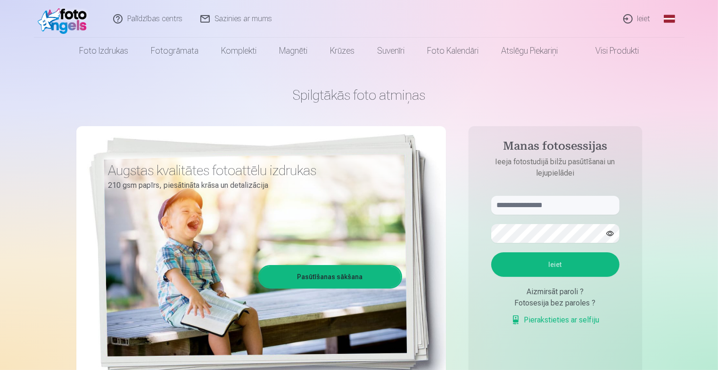 The height and width of the screenshot is (370, 718). Describe the element at coordinates (174, 51) in the screenshot. I see `a: Fotogrāmata` at that location.